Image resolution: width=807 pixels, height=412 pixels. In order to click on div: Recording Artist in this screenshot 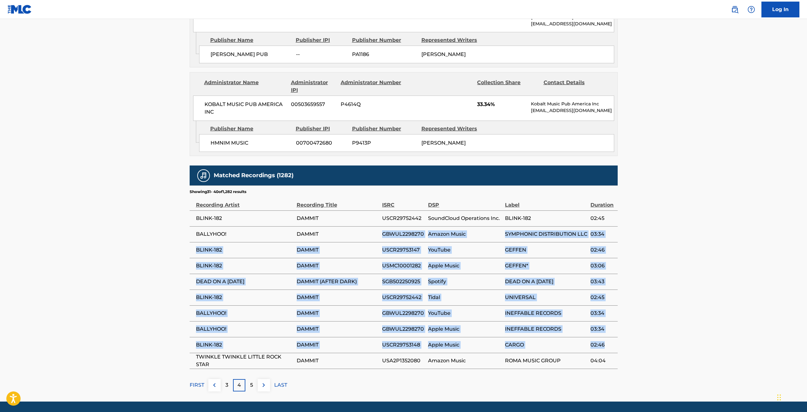, I will do `click(245, 202)`.